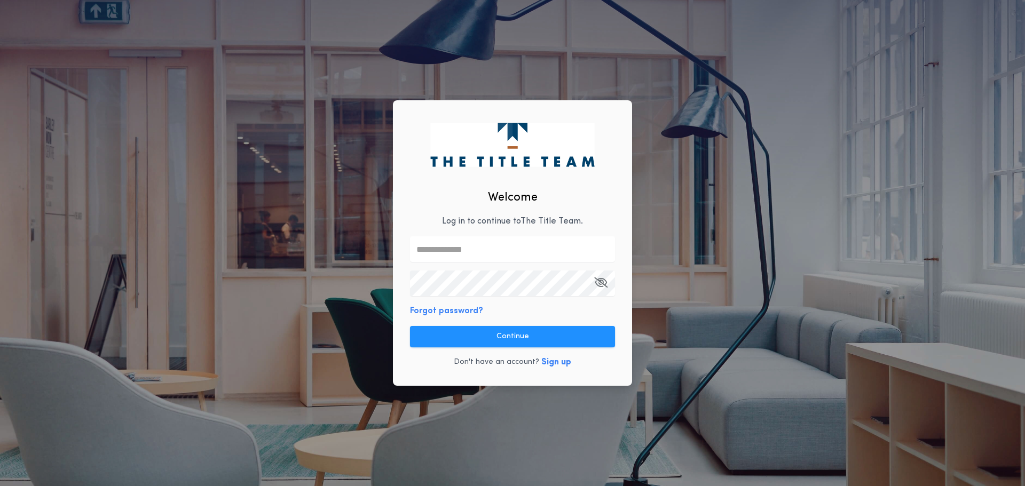 The width and height of the screenshot is (1025, 486). What do you see at coordinates (446, 311) in the screenshot?
I see `button: Forgot password?` at bounding box center [446, 311].